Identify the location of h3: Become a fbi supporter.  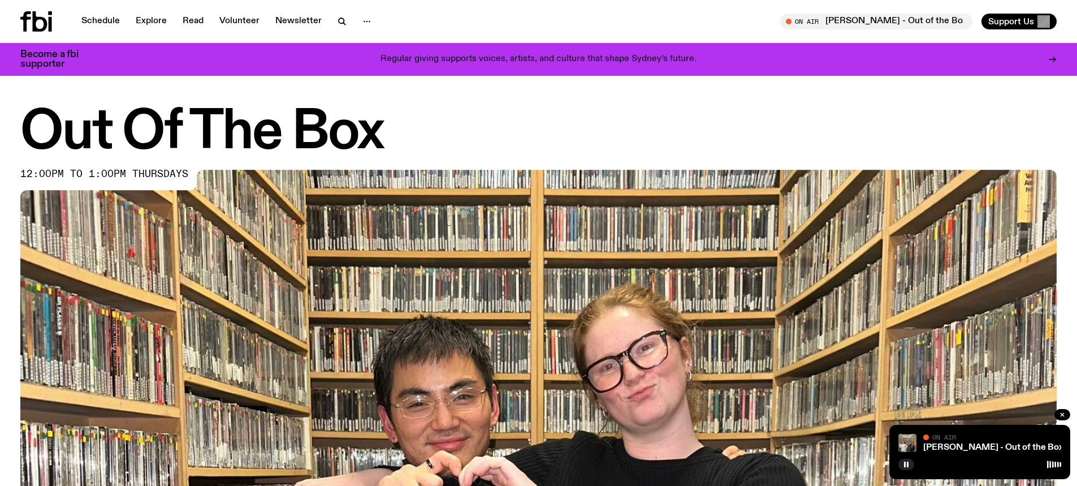
(57, 59).